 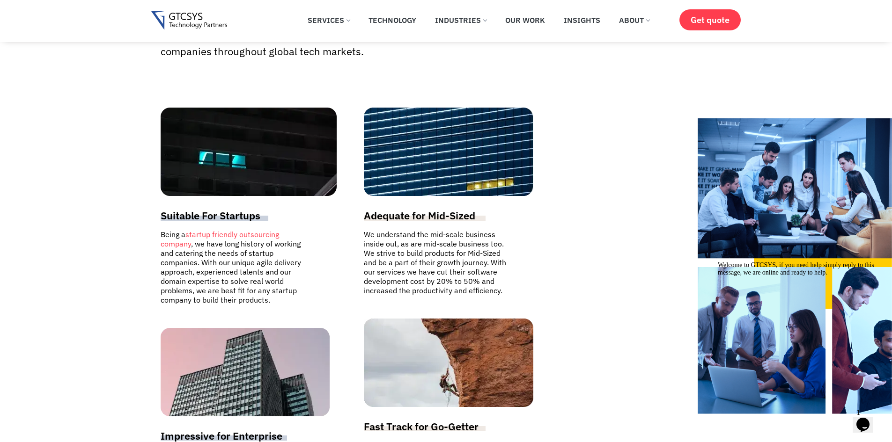 I want to click on a: Industries, so click(x=461, y=20).